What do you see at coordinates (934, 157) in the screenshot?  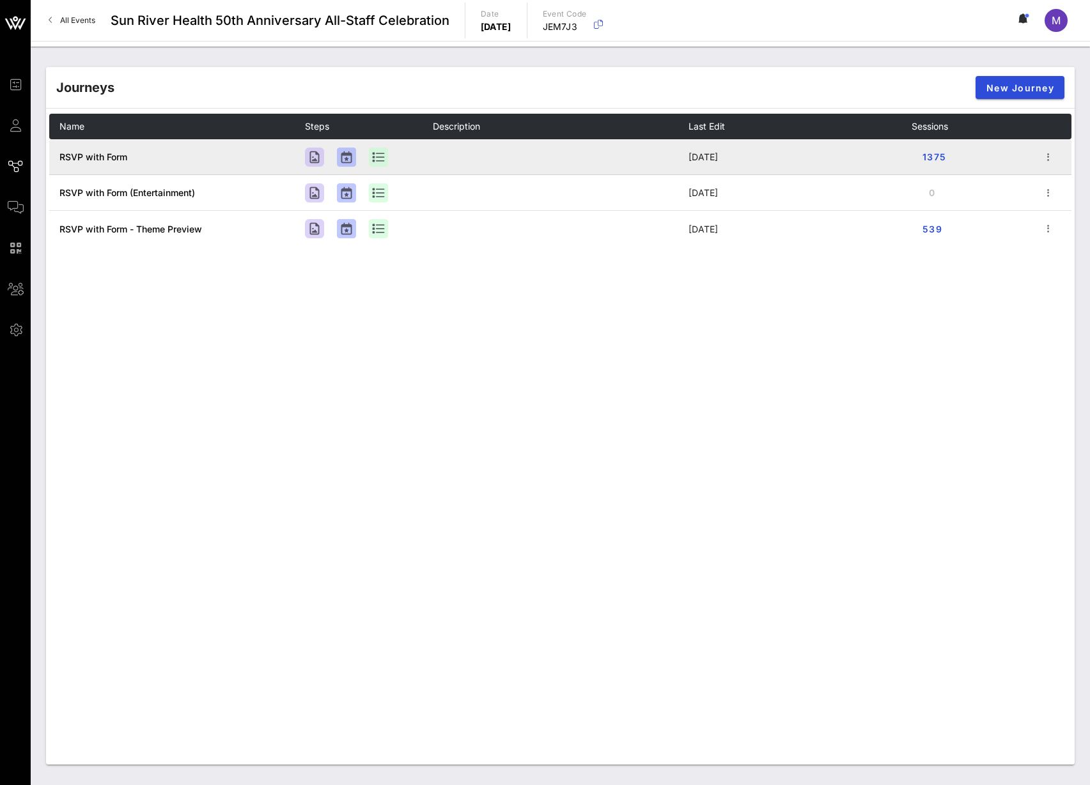 I see `button: 1375` at bounding box center [934, 157].